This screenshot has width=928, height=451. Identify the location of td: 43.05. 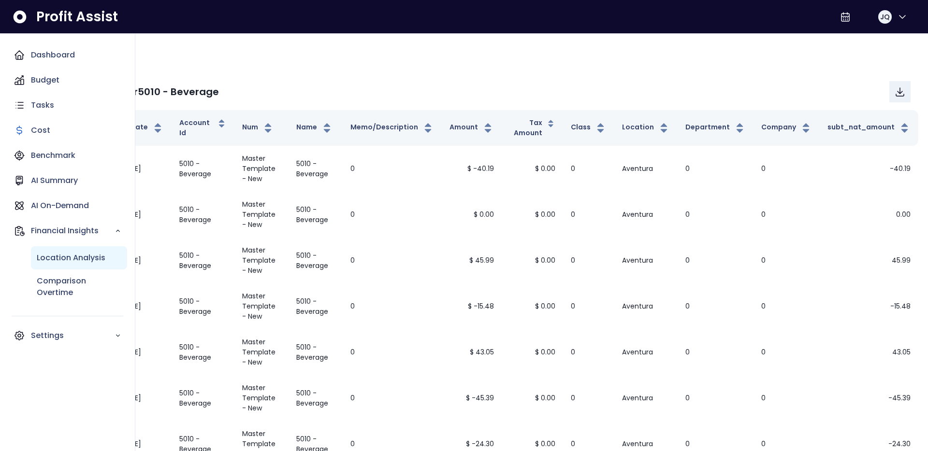
(869, 352).